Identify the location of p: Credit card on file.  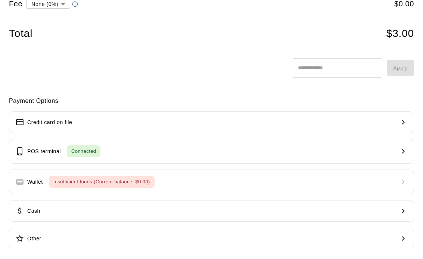
(50, 122).